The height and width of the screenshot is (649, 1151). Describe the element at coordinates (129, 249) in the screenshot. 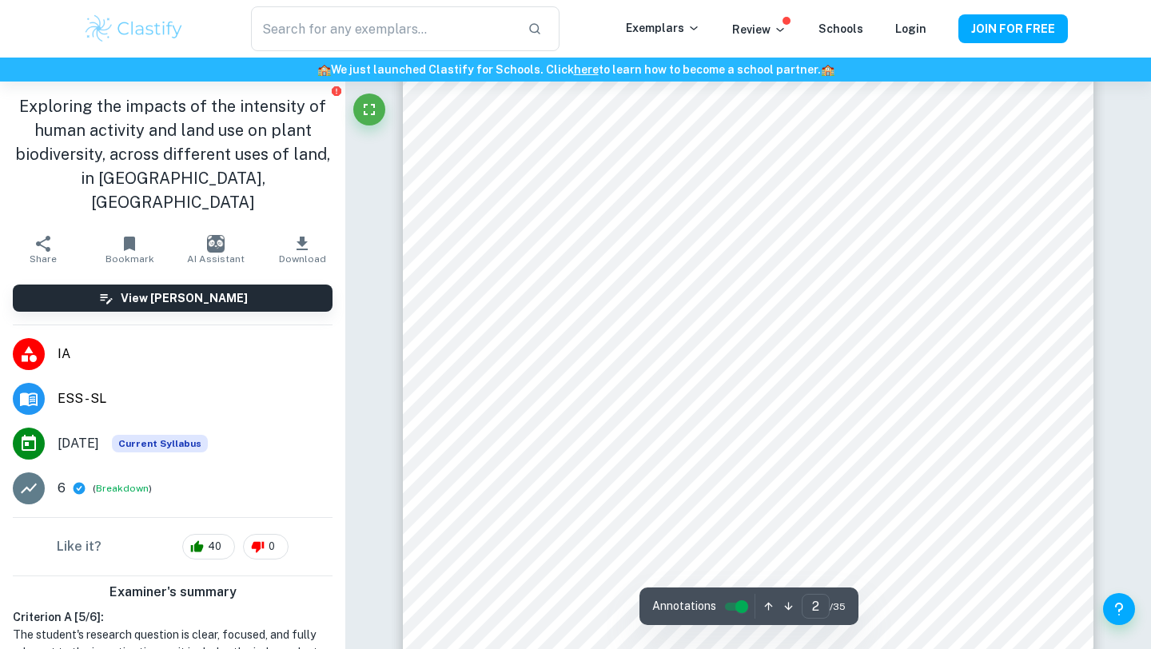

I see `button: Bookmark` at that location.